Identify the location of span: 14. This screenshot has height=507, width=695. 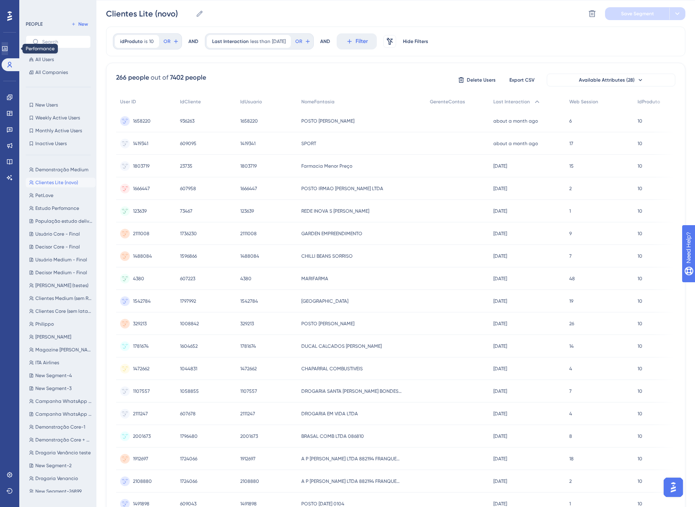
(571, 346).